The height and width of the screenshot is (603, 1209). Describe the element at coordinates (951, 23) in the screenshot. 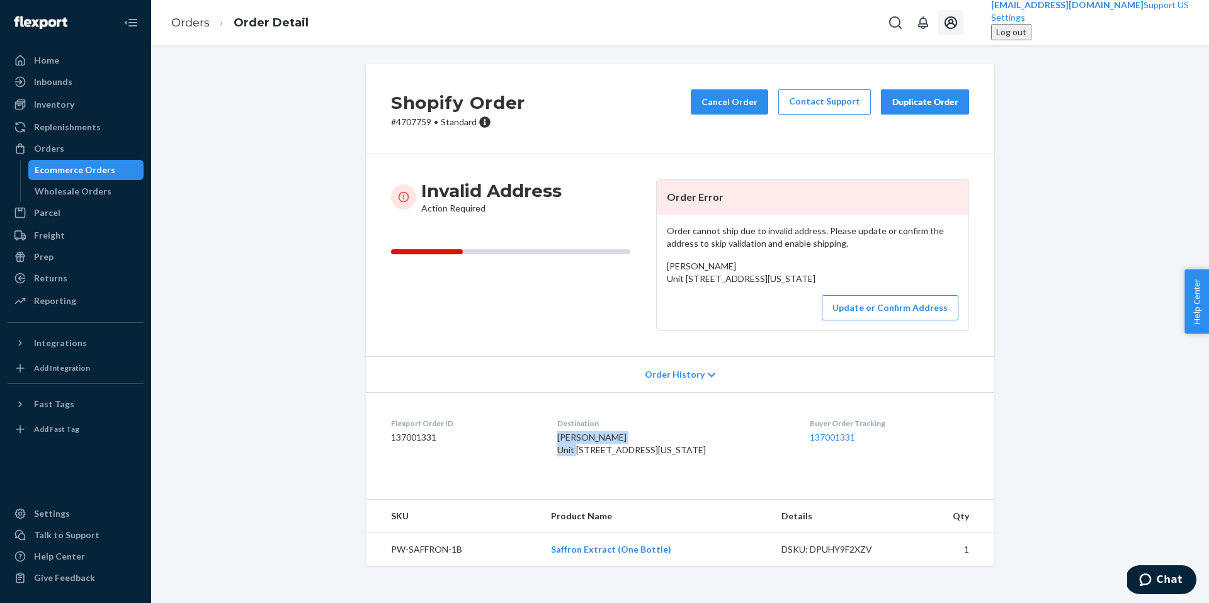

I see `button: Open account menu` at that location.